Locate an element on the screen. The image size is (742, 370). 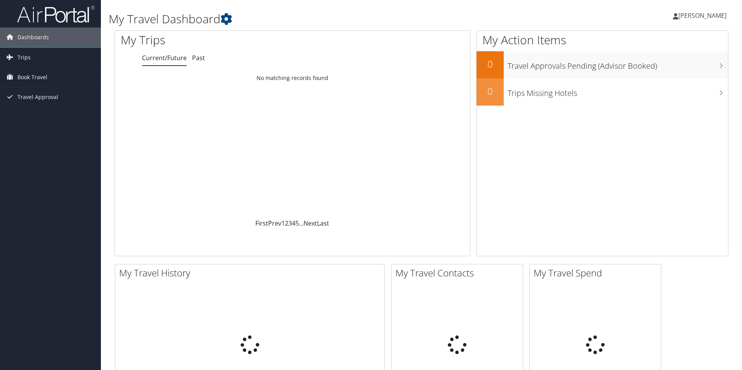
a: First is located at coordinates (262, 223).